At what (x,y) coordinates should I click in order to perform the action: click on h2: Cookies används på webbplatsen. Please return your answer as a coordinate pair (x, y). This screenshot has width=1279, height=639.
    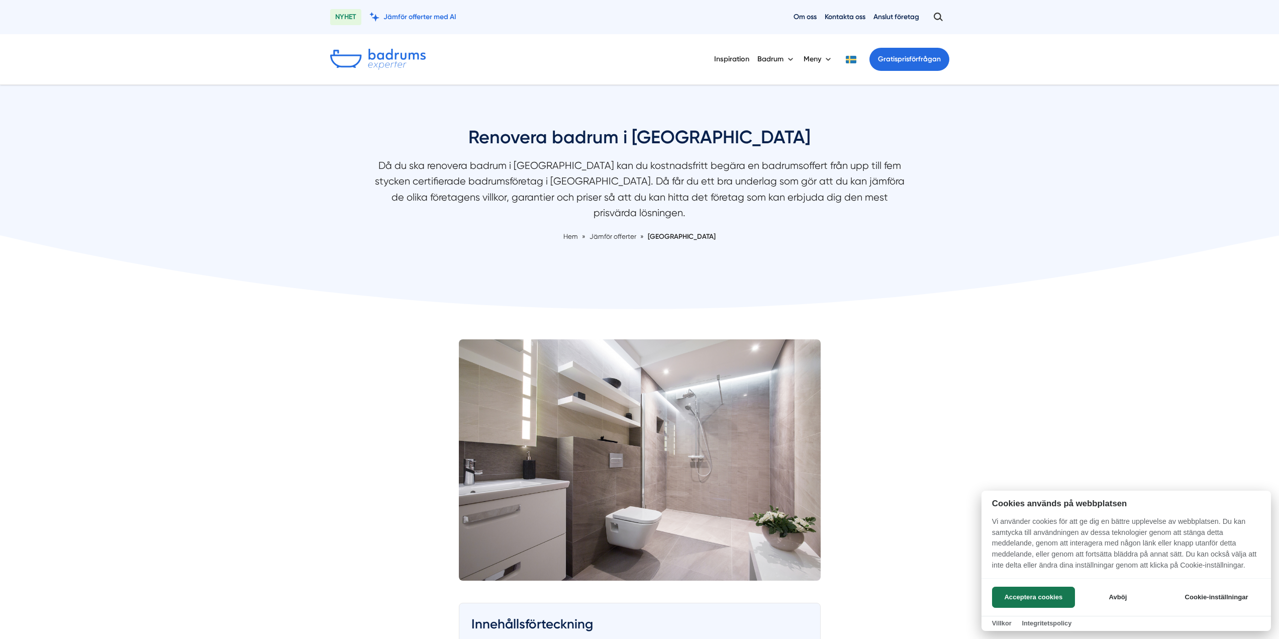
    Looking at the image, I should click on (1126, 503).